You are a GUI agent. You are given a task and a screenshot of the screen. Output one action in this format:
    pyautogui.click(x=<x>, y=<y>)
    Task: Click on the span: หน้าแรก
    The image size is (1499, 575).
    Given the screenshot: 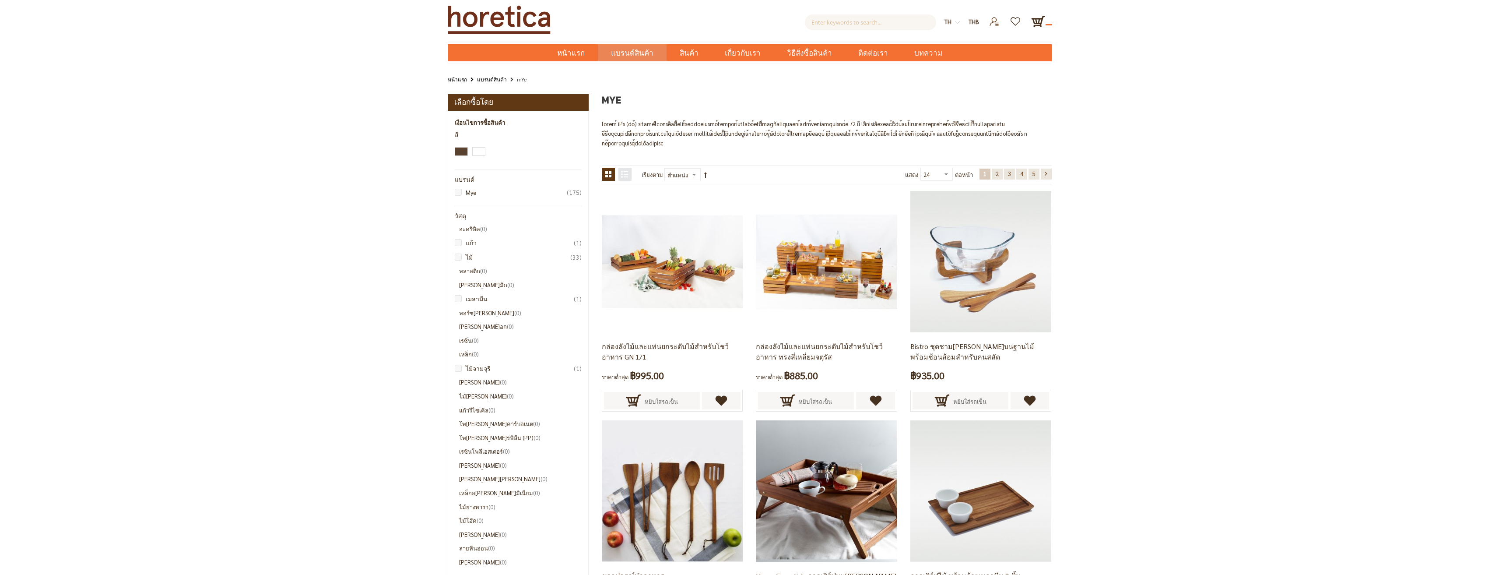 What is the action you would take?
    pyautogui.click(x=571, y=53)
    